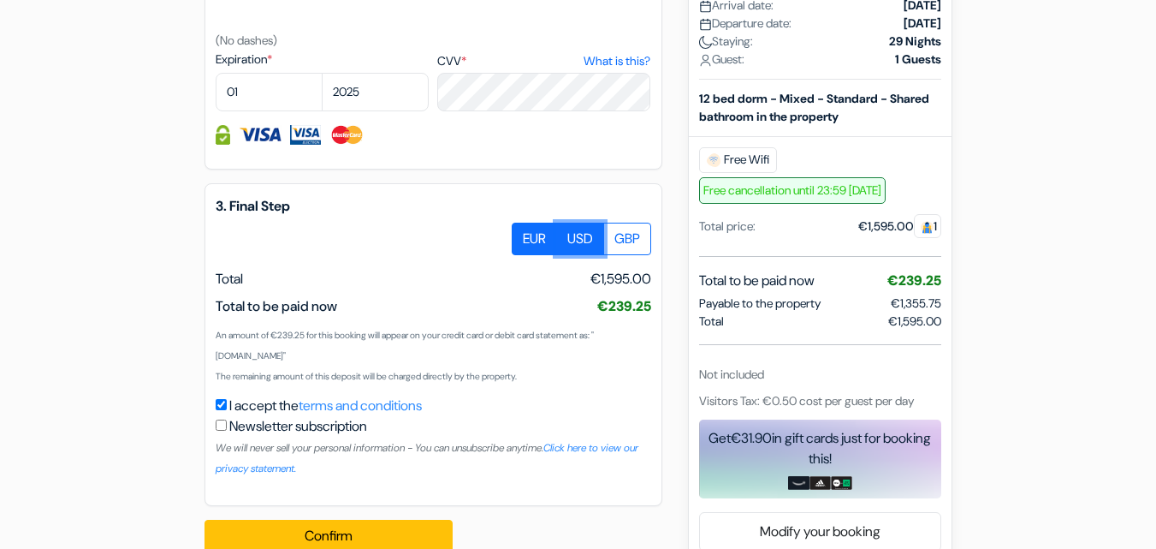 The width and height of the screenshot is (1156, 549). Describe the element at coordinates (534, 239) in the screenshot. I see `label: EUR` at that location.